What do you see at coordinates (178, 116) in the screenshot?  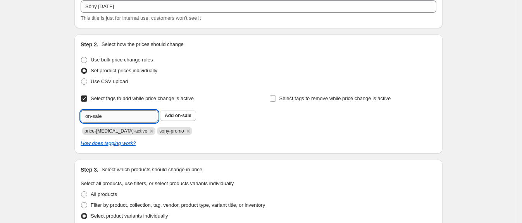 I see `button: Add on-sale` at bounding box center [178, 116].